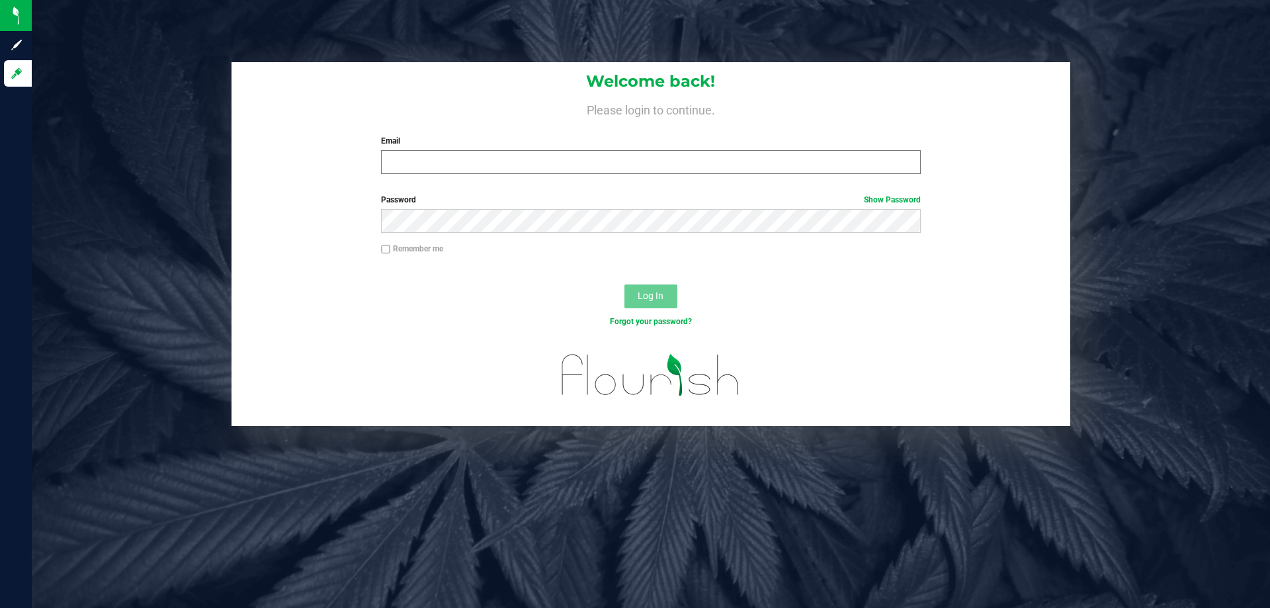 The image size is (1270, 608). Describe the element at coordinates (651, 81) in the screenshot. I see `h1: Welcome back!` at that location.